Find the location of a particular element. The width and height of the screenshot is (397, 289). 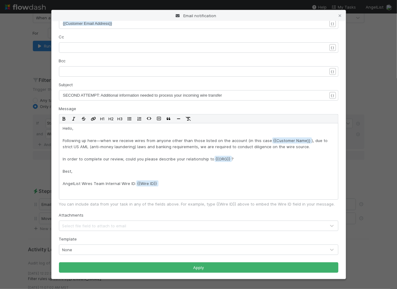

div: Select file field to attach to email is located at coordinates (94, 226).